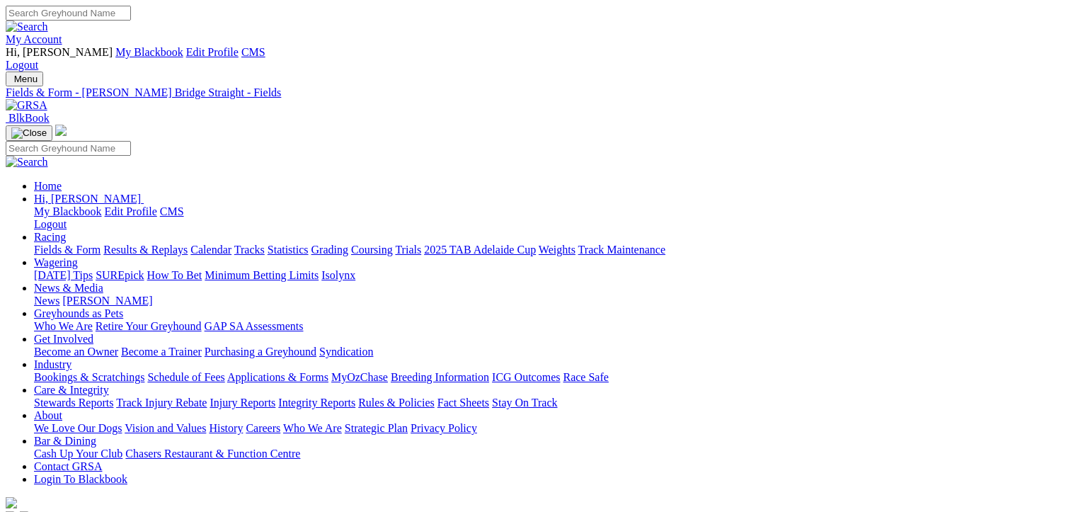 The height and width of the screenshot is (512, 1071). I want to click on a: Minimum Betting Limits, so click(261, 275).